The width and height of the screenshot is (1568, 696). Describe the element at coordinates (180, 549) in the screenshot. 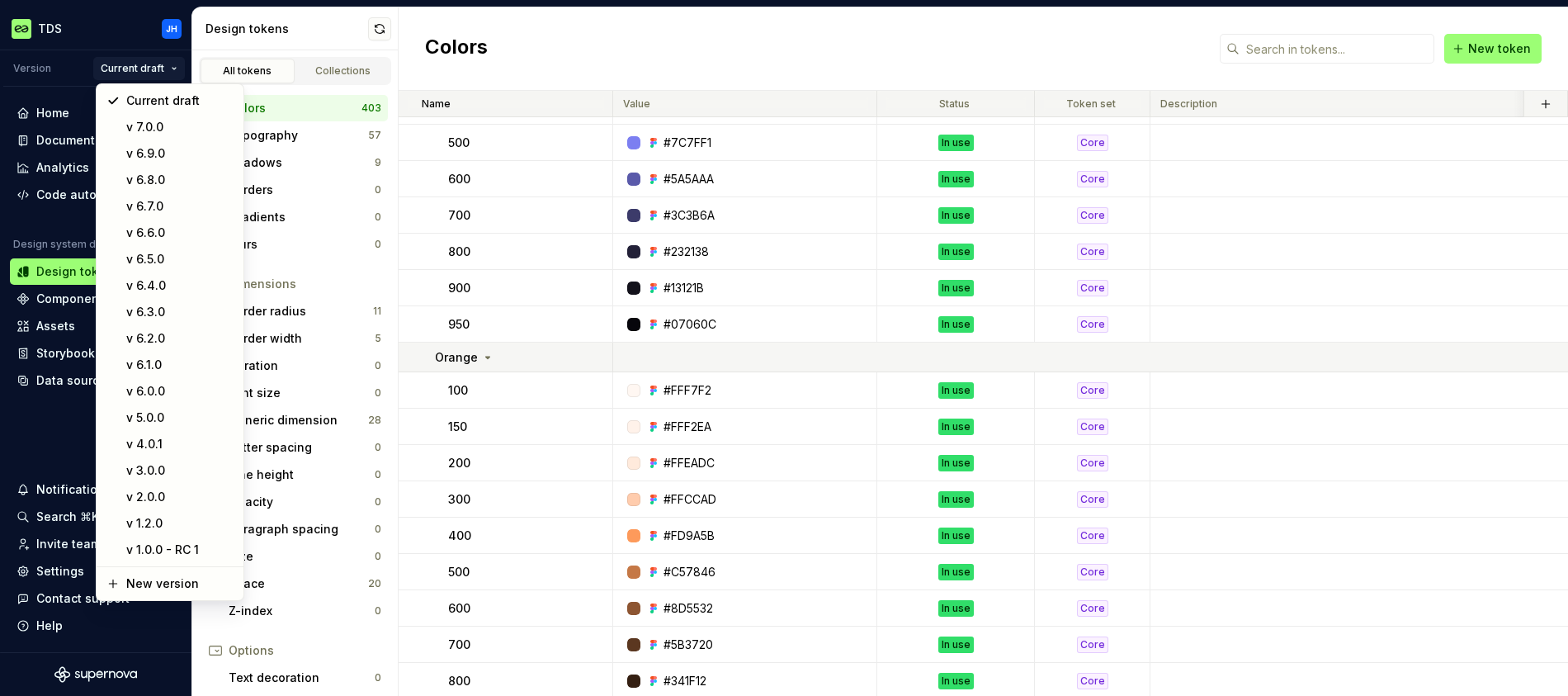

I see `div: v 1.0.0 - RC 1` at that location.